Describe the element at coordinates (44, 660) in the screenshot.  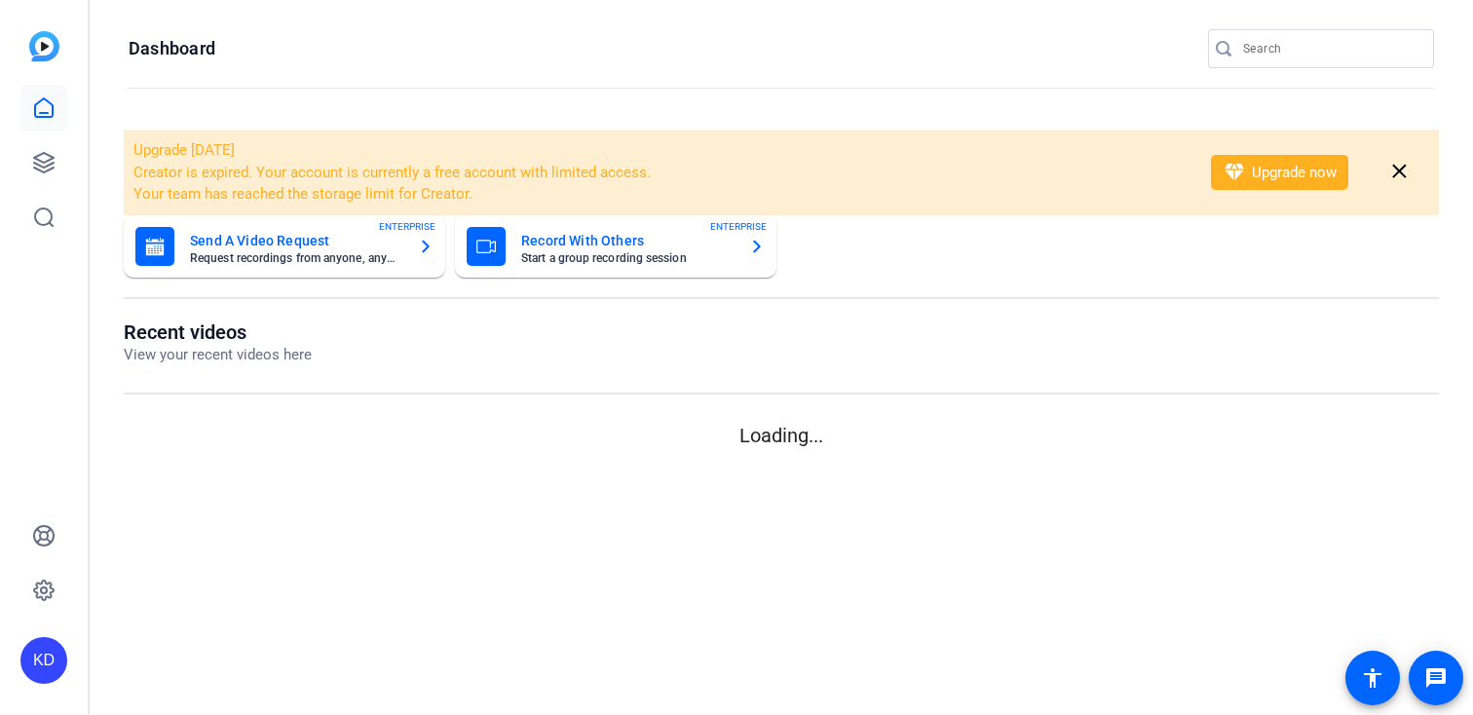
I see `div: KD` at that location.